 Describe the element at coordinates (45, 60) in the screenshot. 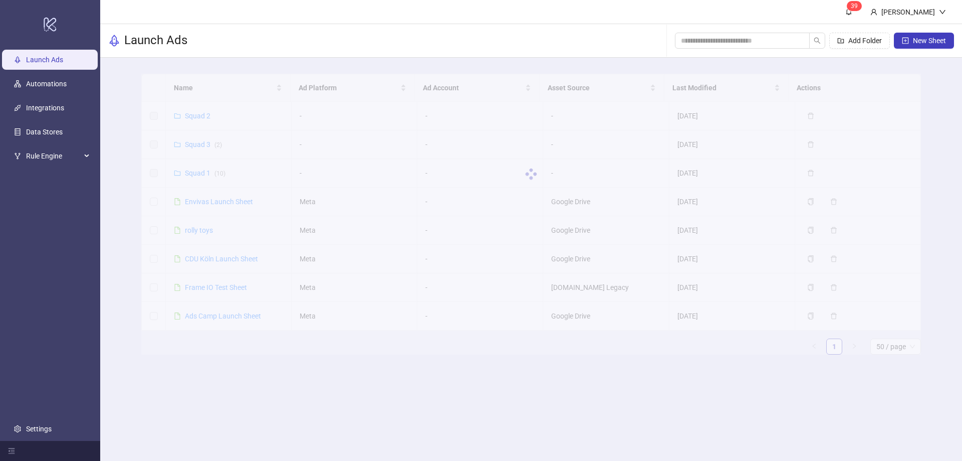

I see `a: Launch Ads` at that location.